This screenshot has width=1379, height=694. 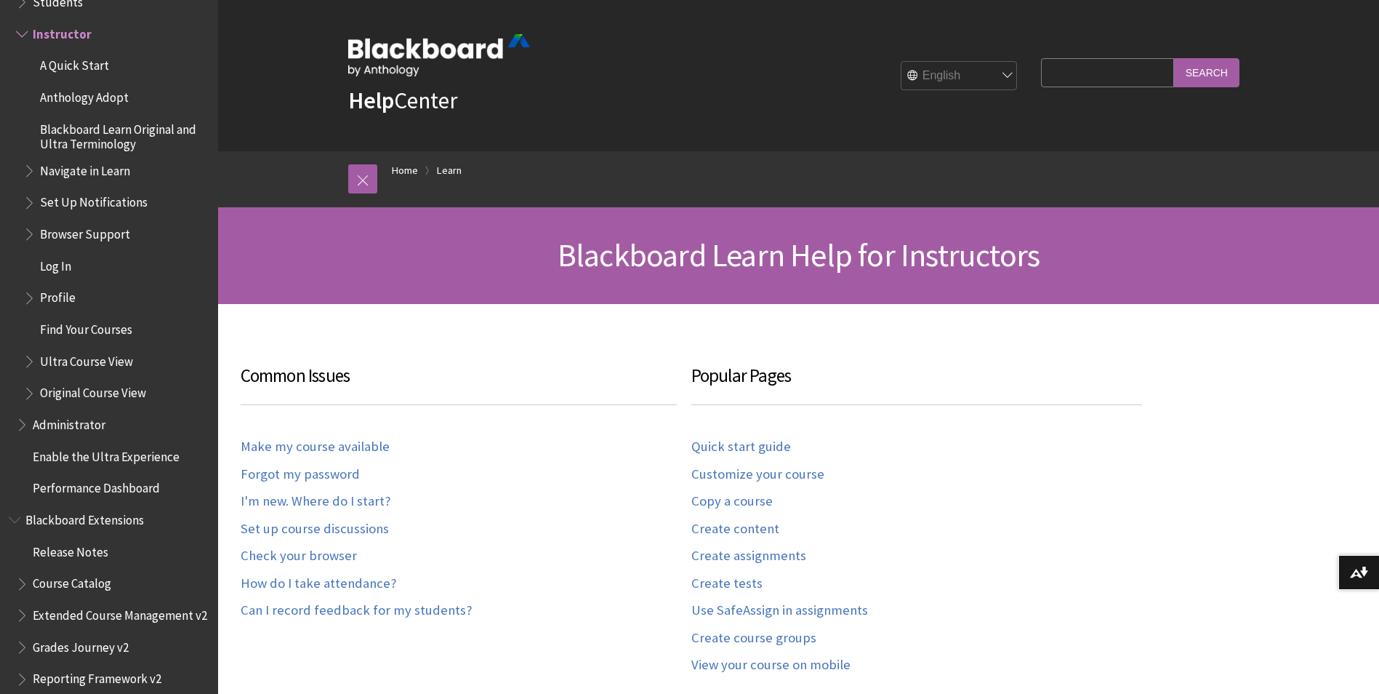 What do you see at coordinates (771, 664) in the screenshot?
I see `a: View your course on mobile` at bounding box center [771, 664].